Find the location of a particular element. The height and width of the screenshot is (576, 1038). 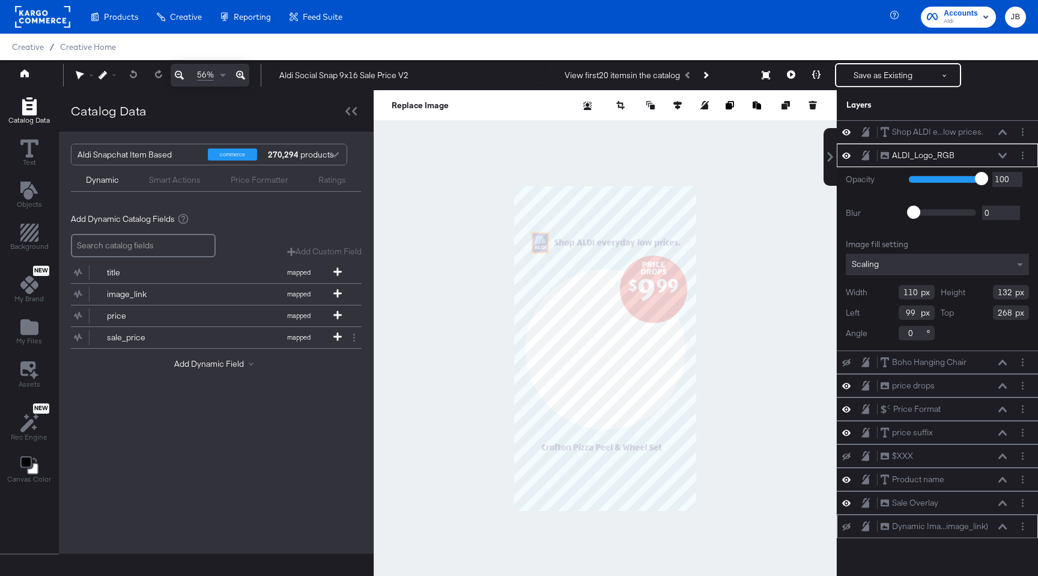

span: Add Dynamic Catalog Fields is located at coordinates (123, 219).